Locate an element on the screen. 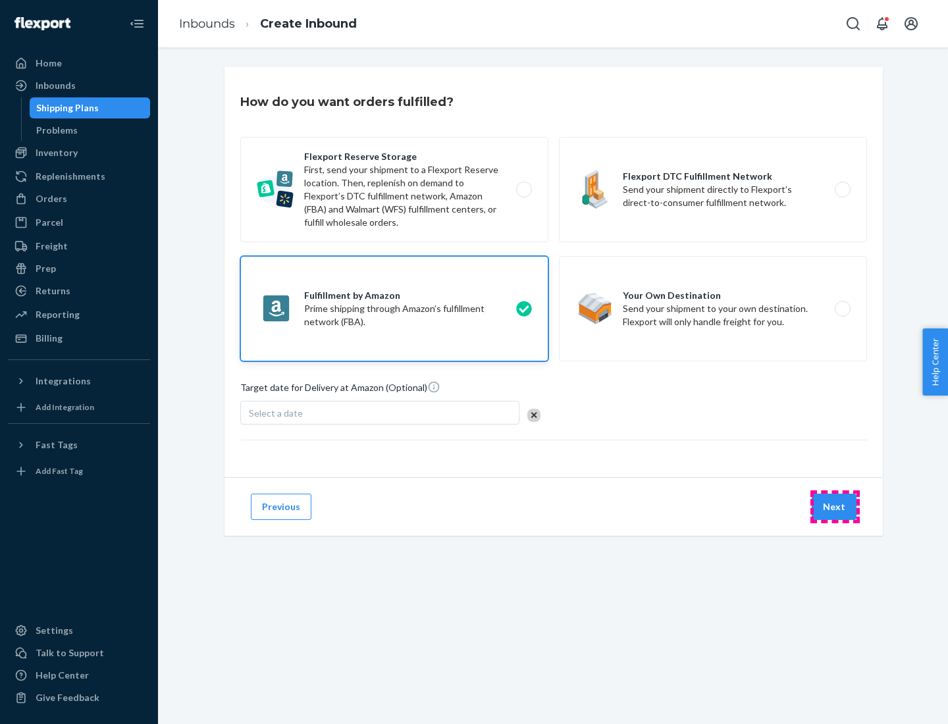 This screenshot has height=724, width=948. div: Help Center is located at coordinates (62, 676).